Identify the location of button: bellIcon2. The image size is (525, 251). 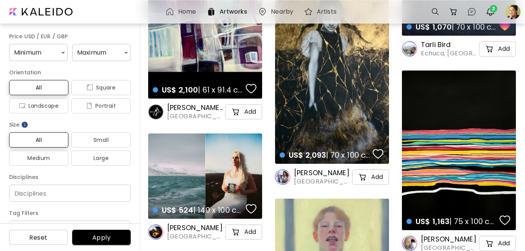
(490, 12).